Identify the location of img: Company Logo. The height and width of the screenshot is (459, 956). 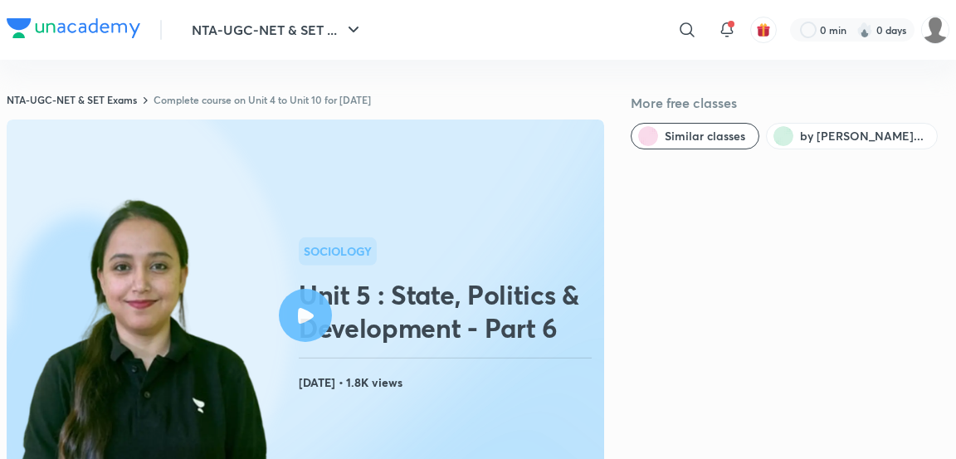
(73, 28).